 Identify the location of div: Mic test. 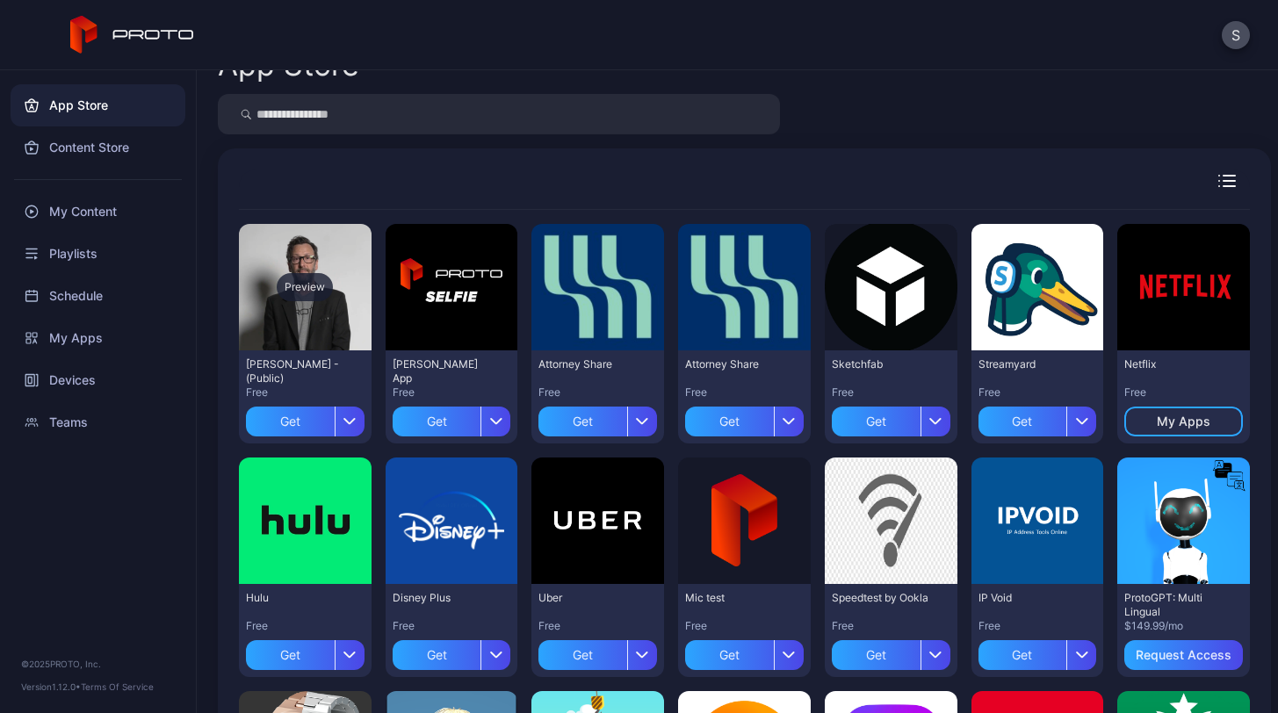
(734, 598).